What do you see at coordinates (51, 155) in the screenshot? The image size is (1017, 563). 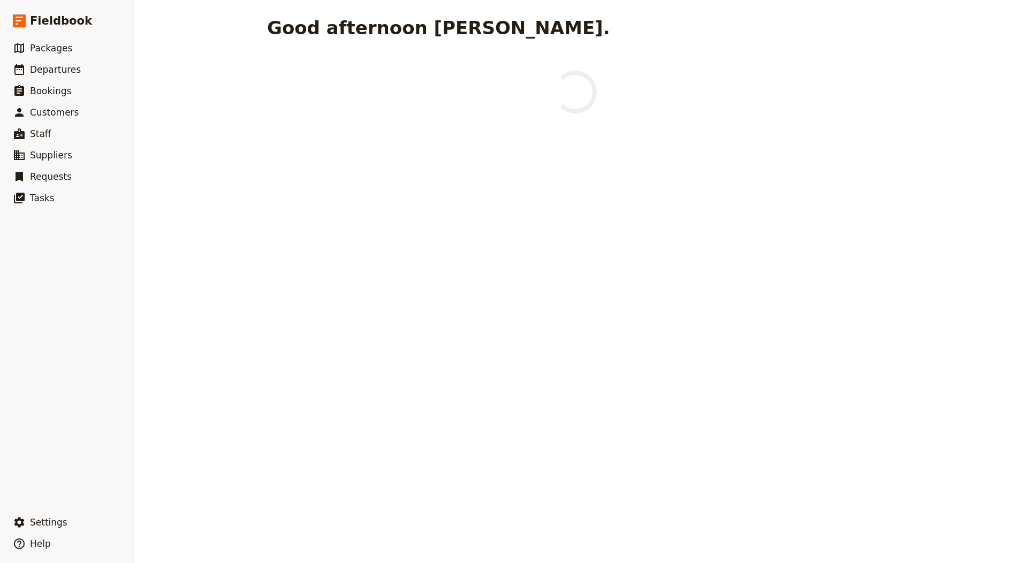 I see `span: Suppliers` at bounding box center [51, 155].